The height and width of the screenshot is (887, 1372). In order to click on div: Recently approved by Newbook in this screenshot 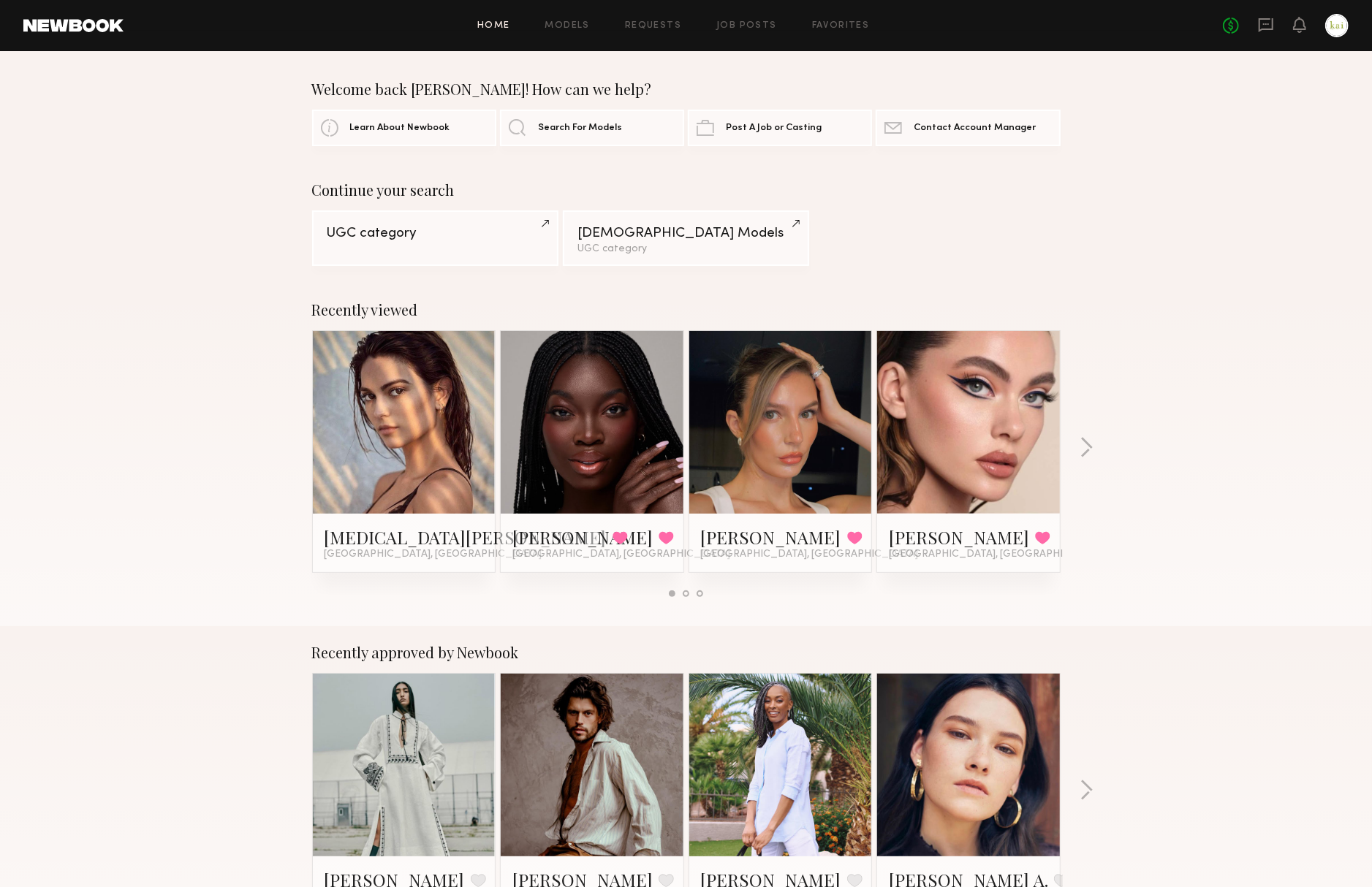, I will do `click(686, 652)`.